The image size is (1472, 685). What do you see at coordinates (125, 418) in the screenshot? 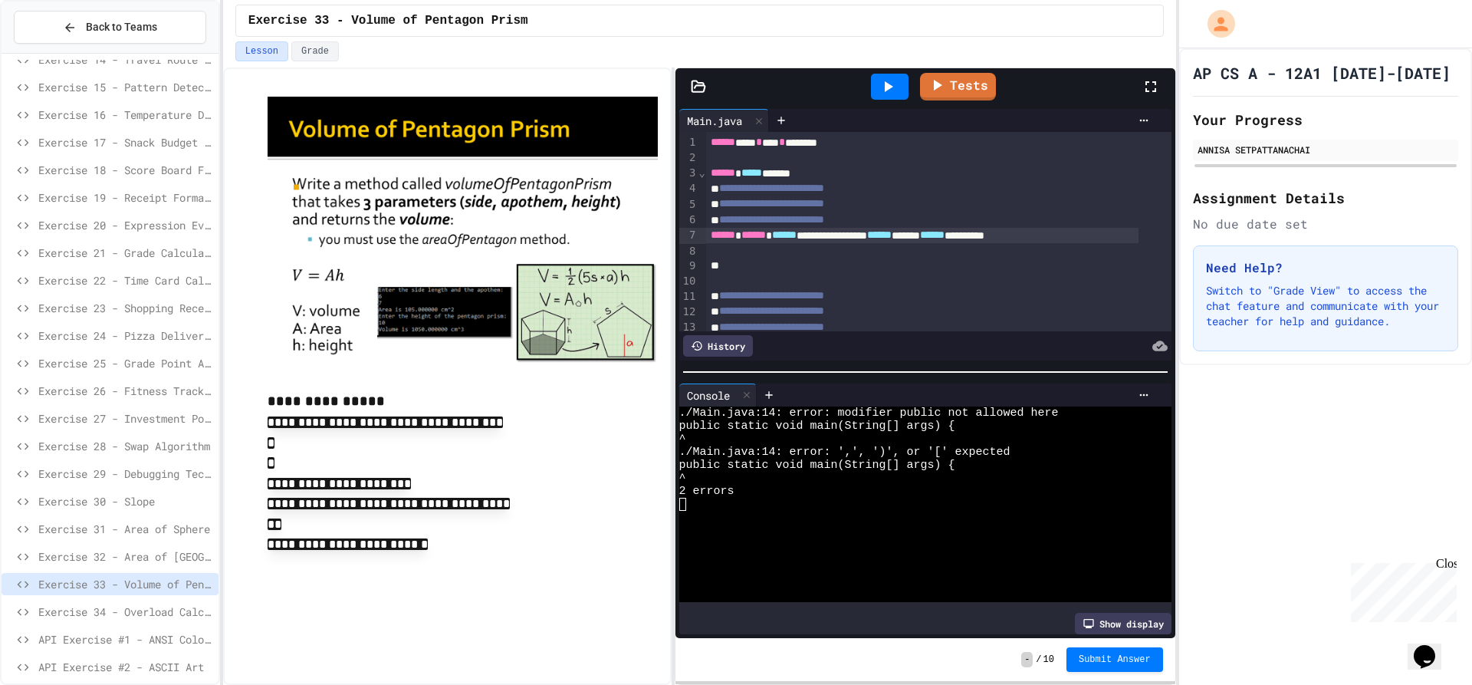
I see `span: Exercise 27 - Investment Portfolio Tracker` at bounding box center [125, 418].